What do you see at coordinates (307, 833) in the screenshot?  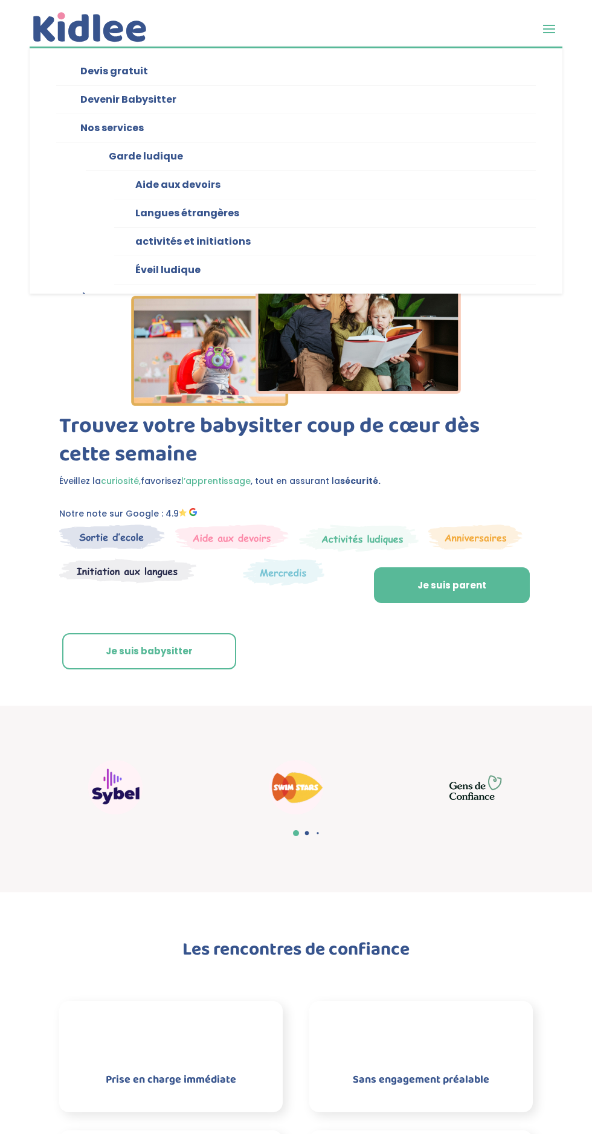 I see `span: Go to slide 2` at bounding box center [307, 833].